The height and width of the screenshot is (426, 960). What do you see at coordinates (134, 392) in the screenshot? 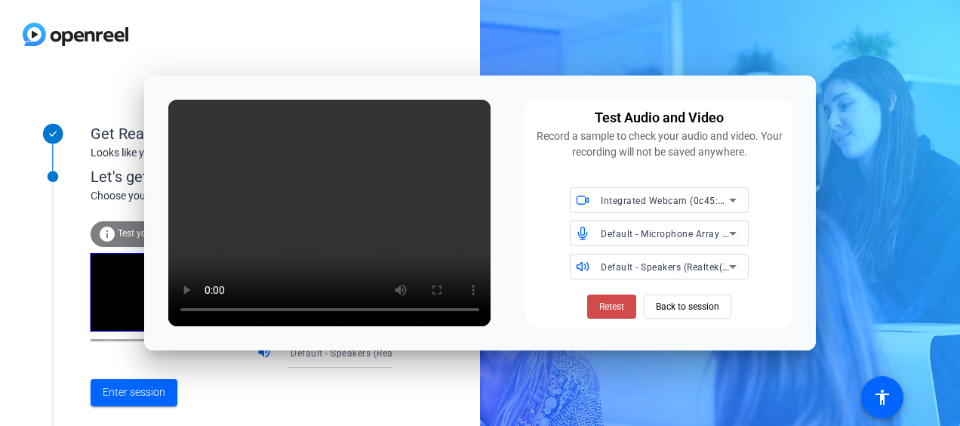
I see `span: Enter session` at bounding box center [134, 392].